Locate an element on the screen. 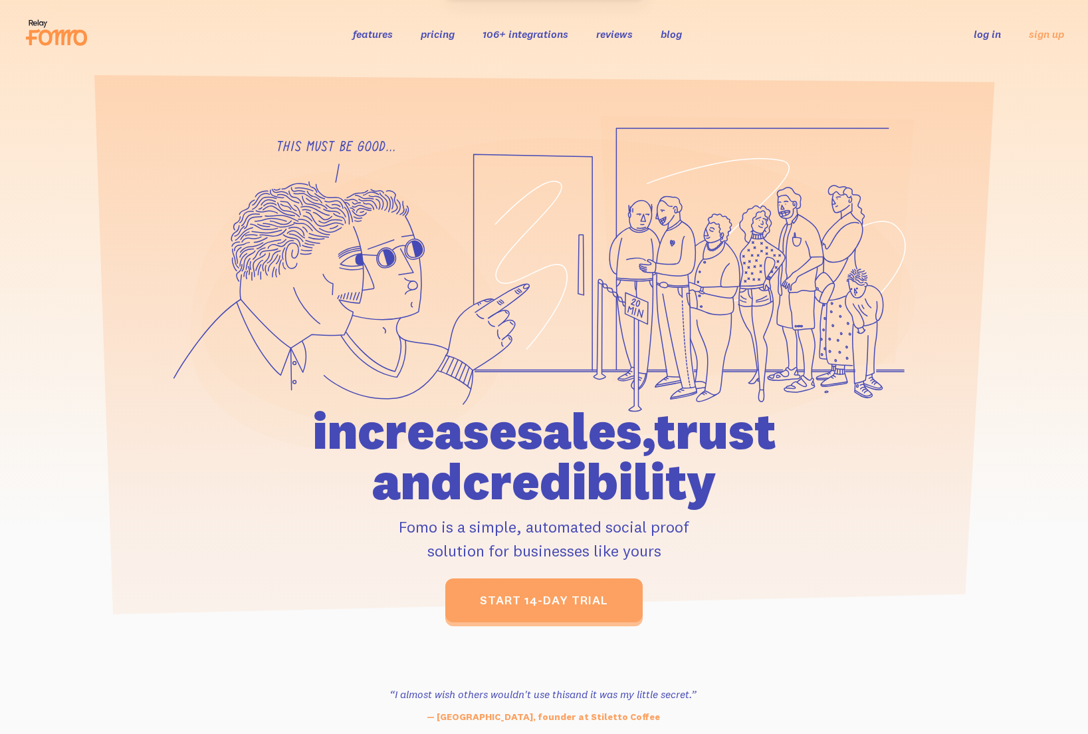 Image resolution: width=1088 pixels, height=734 pixels. a: blog is located at coordinates (671, 34).